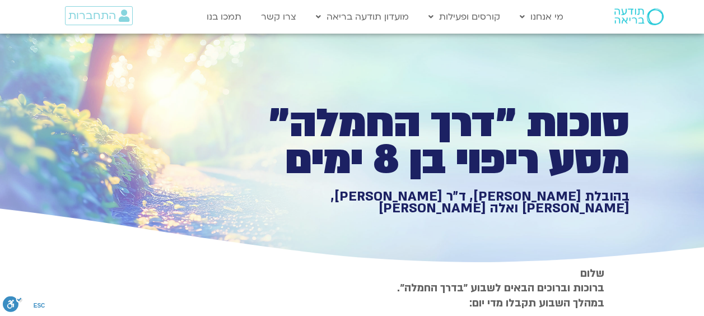 The image size is (704, 316). Describe the element at coordinates (501, 295) in the screenshot. I see `strong: ברוכות וברוכים הבאים לשבוע ״בדרך החמלה״. במהלך השבוע תקבלו מדי יום:` at that location.